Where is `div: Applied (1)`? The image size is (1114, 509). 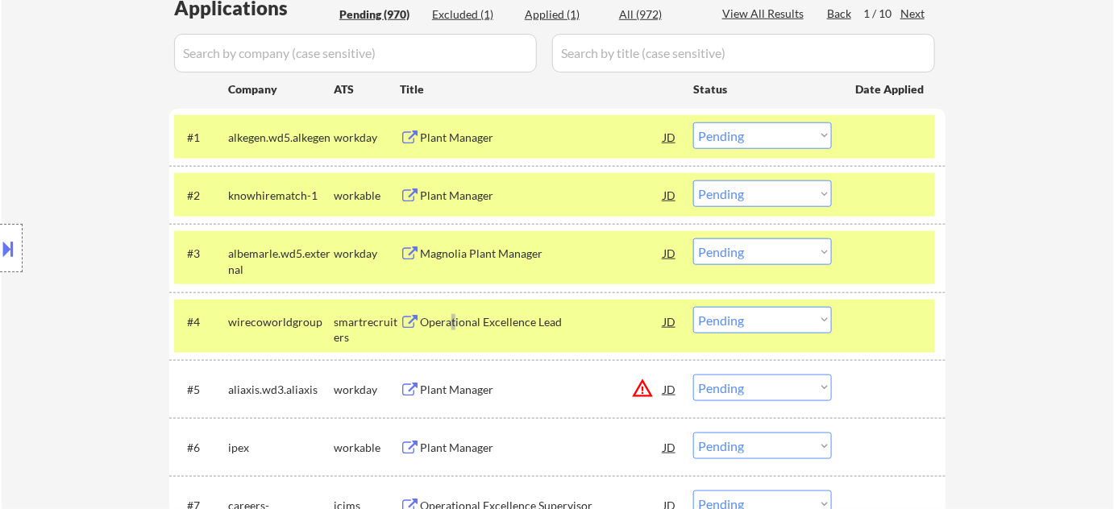
div: Applied (1) is located at coordinates (565, 15).